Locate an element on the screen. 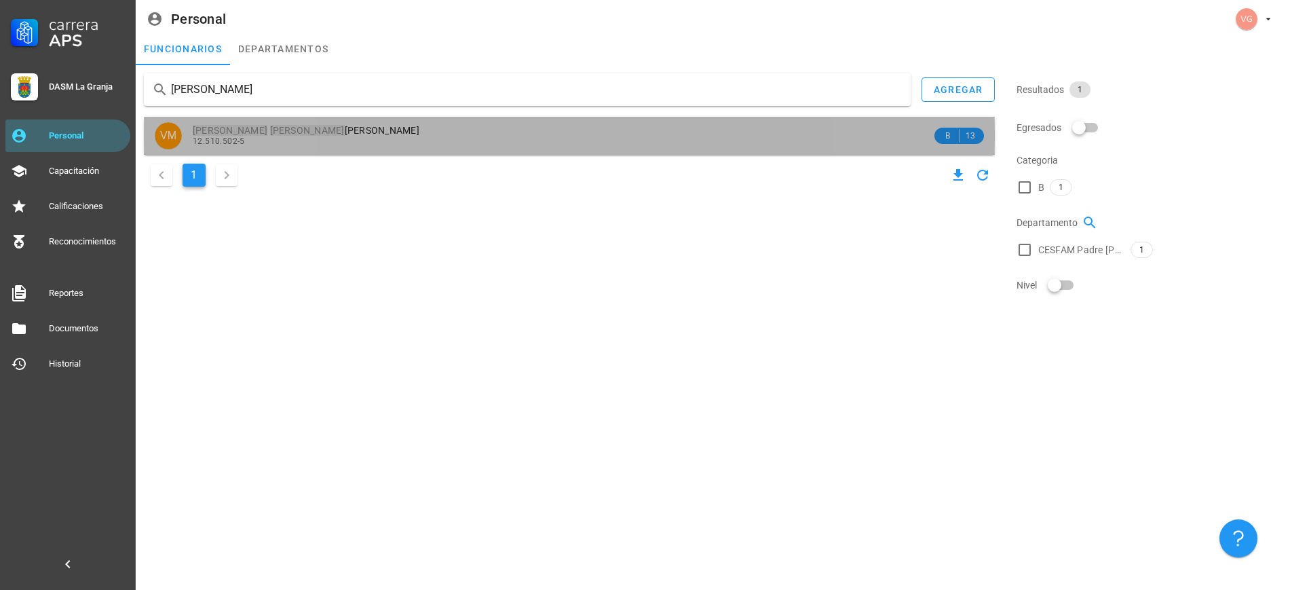  a: departamentos is located at coordinates (283, 49).